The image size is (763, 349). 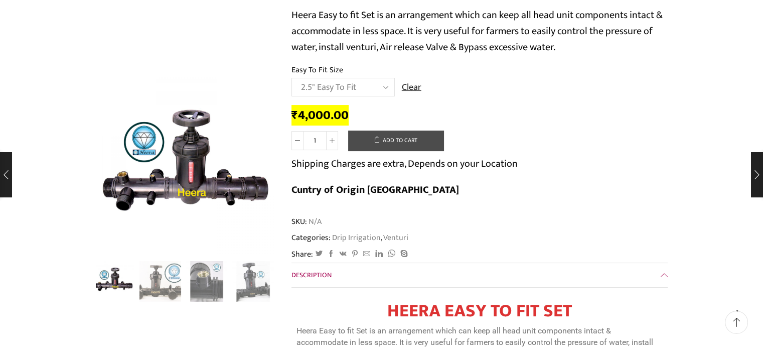 What do you see at coordinates (114, 281) in the screenshot?
I see `li: 1 / 8` at bounding box center [114, 281].